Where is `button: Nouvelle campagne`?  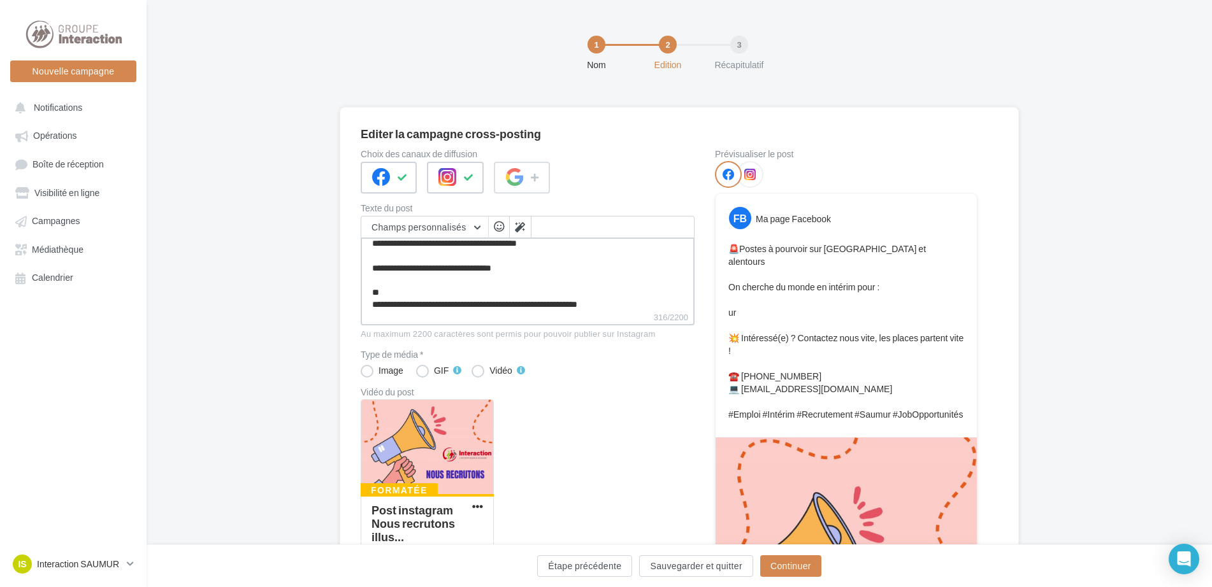 button: Nouvelle campagne is located at coordinates (73, 71).